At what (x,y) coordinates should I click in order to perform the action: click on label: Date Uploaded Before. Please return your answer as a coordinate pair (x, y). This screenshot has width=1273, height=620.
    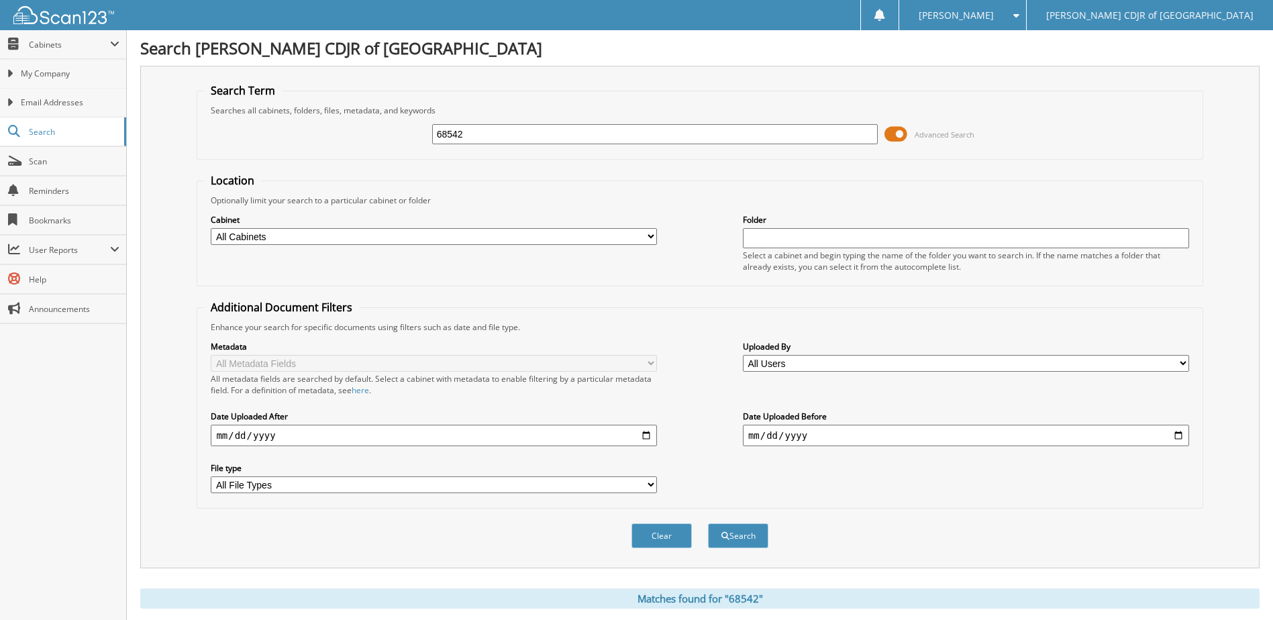
    Looking at the image, I should click on (966, 416).